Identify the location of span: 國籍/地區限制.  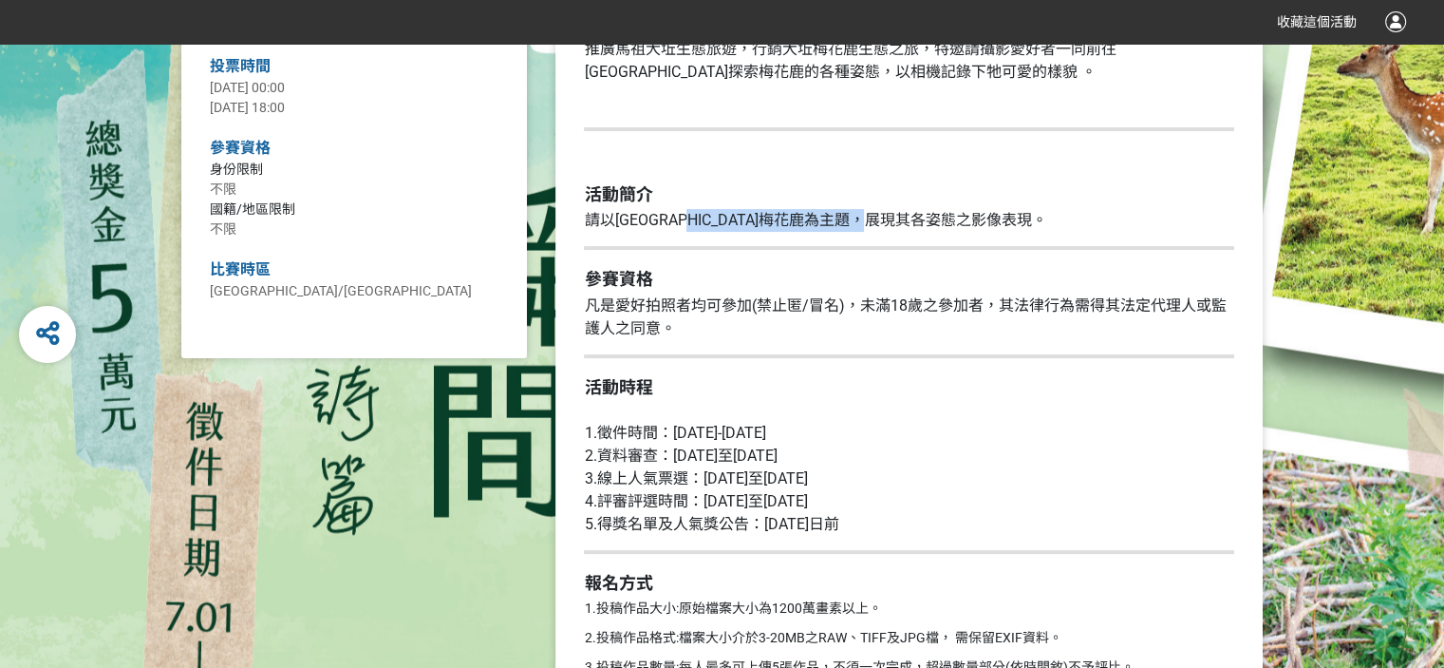
(253, 209).